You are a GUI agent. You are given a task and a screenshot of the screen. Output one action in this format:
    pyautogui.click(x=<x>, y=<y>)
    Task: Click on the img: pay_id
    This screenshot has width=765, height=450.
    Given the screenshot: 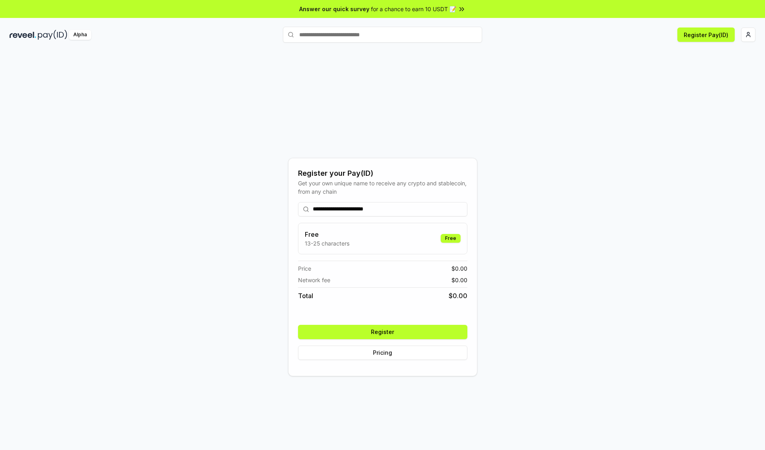 What is the action you would take?
    pyautogui.click(x=53, y=35)
    